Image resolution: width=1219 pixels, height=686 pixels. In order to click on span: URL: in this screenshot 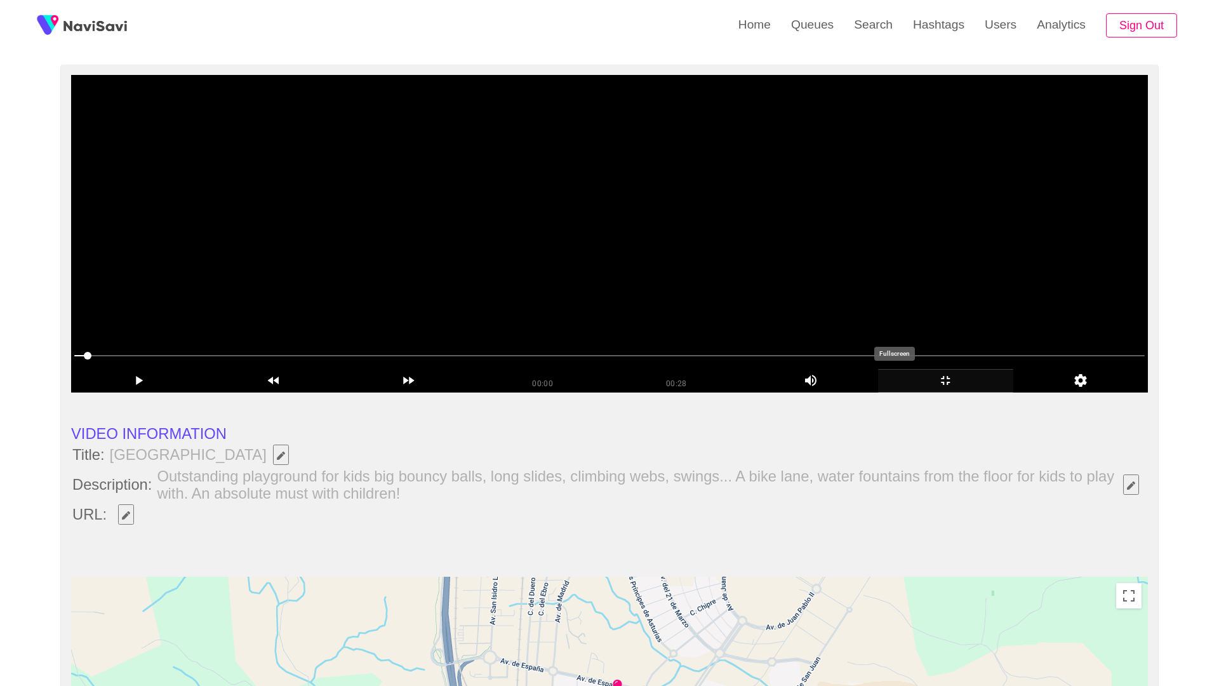, I will do `click(90, 514)`.